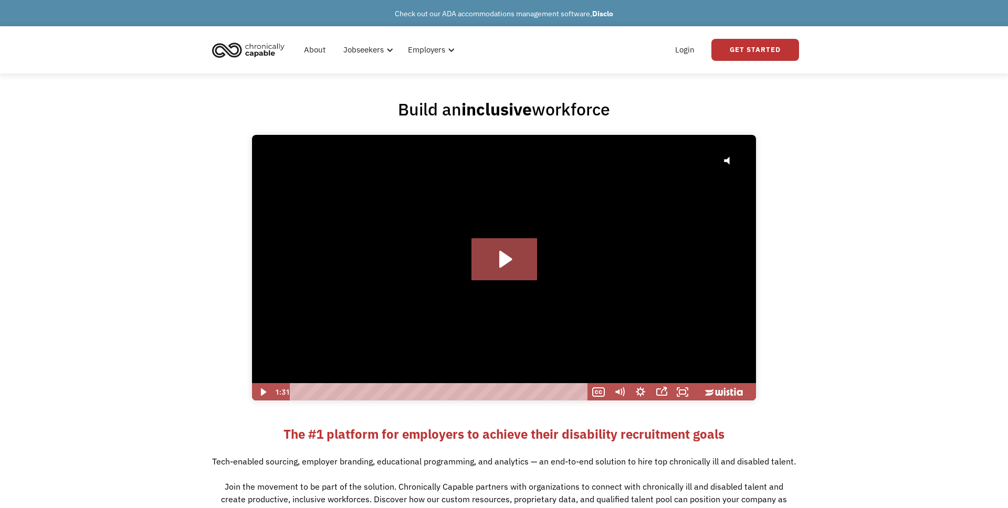  Describe the element at coordinates (730, 161) in the screenshot. I see `button: Click for sound` at that location.